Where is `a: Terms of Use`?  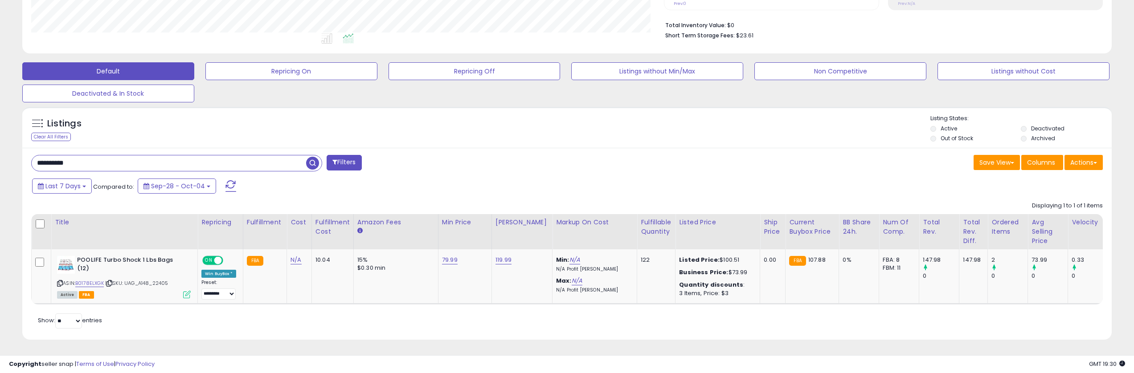
a: Terms of Use is located at coordinates (95, 364).